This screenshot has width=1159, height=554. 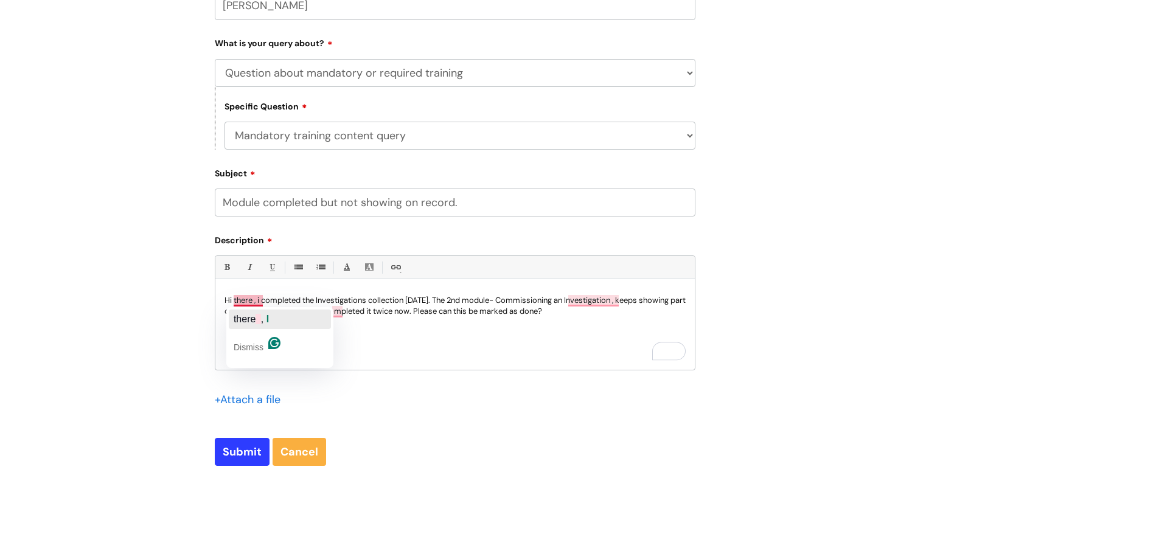 I want to click on input: Submit, so click(x=242, y=452).